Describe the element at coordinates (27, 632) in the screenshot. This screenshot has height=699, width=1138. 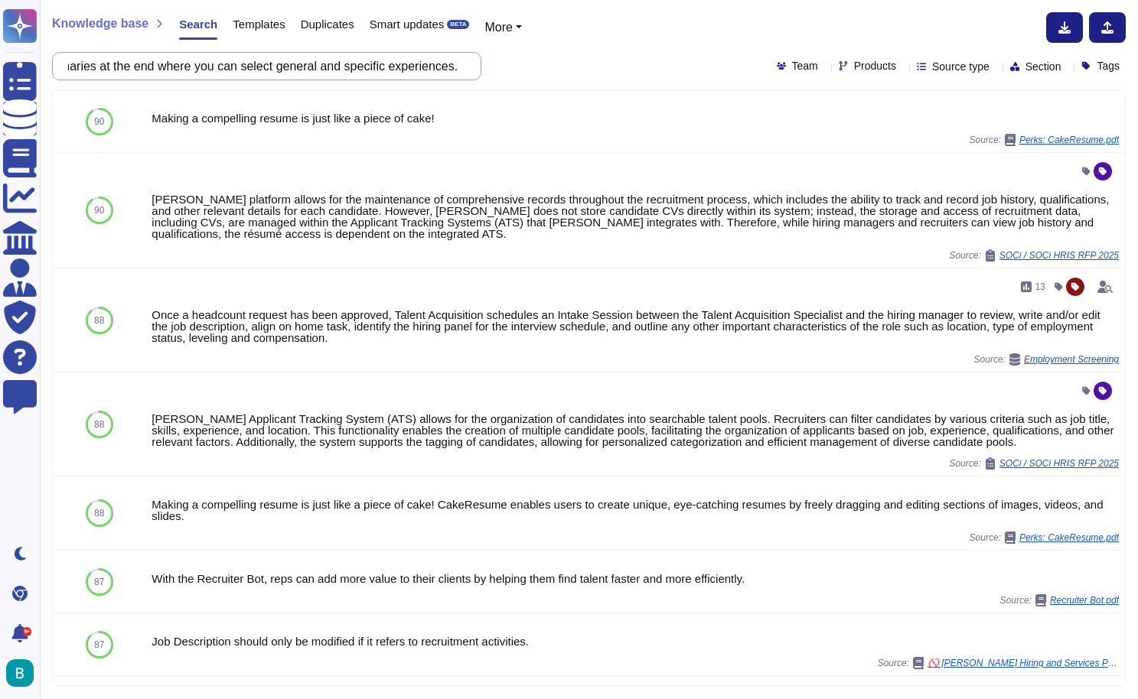
I see `div: 9+` at that location.